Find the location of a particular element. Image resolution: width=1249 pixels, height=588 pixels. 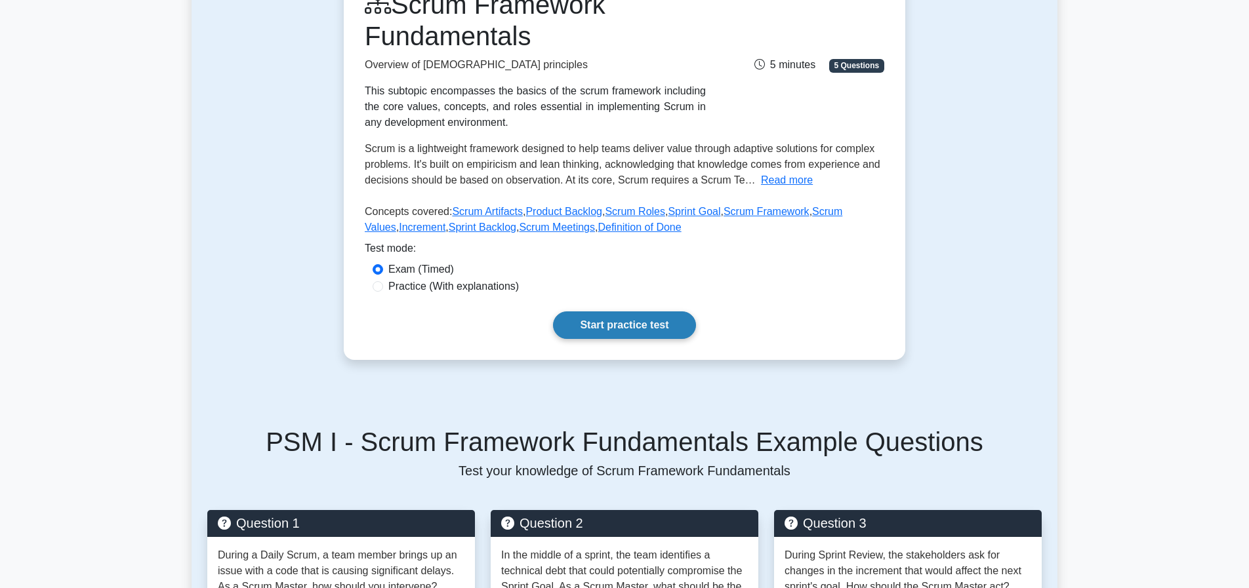

a: Sprint Backlog is located at coordinates (482, 227).